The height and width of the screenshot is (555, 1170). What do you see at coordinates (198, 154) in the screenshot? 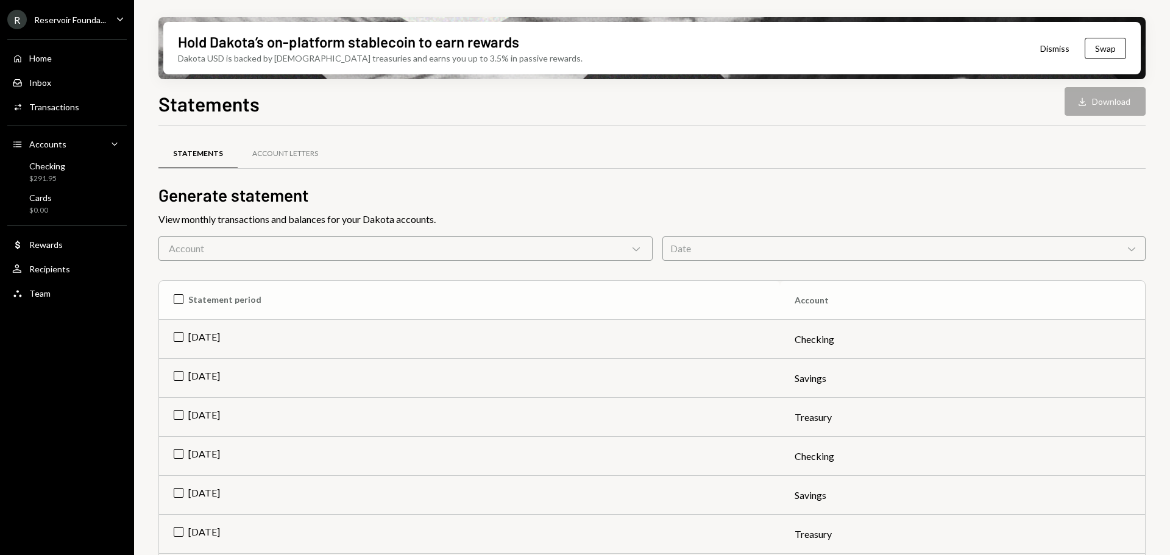
I see `a: Statements` at bounding box center [198, 154].